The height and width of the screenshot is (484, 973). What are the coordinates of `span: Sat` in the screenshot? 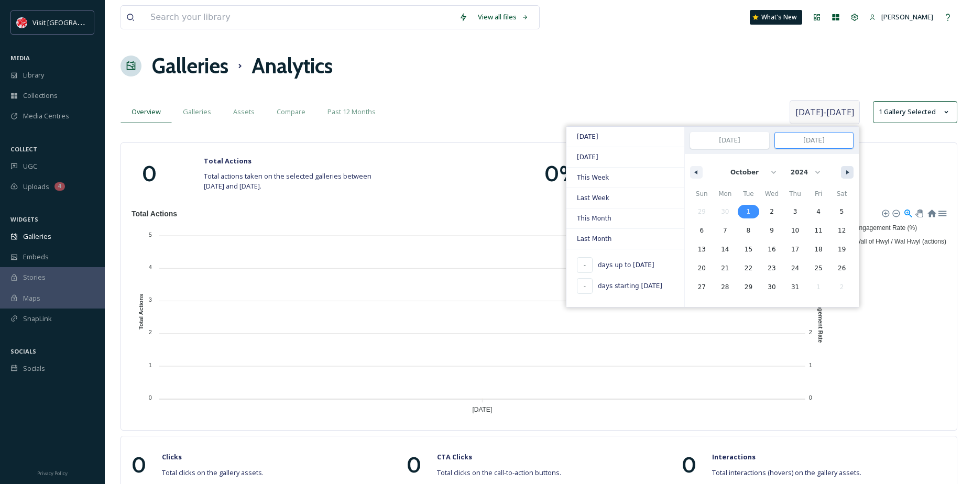 It's located at (842, 194).